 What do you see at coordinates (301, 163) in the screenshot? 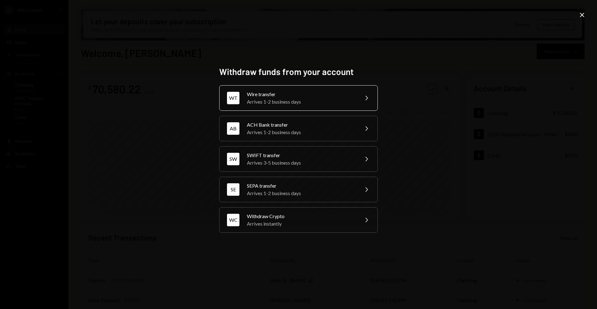
I see `div: Arrives 3-5 business days` at bounding box center [301, 163].